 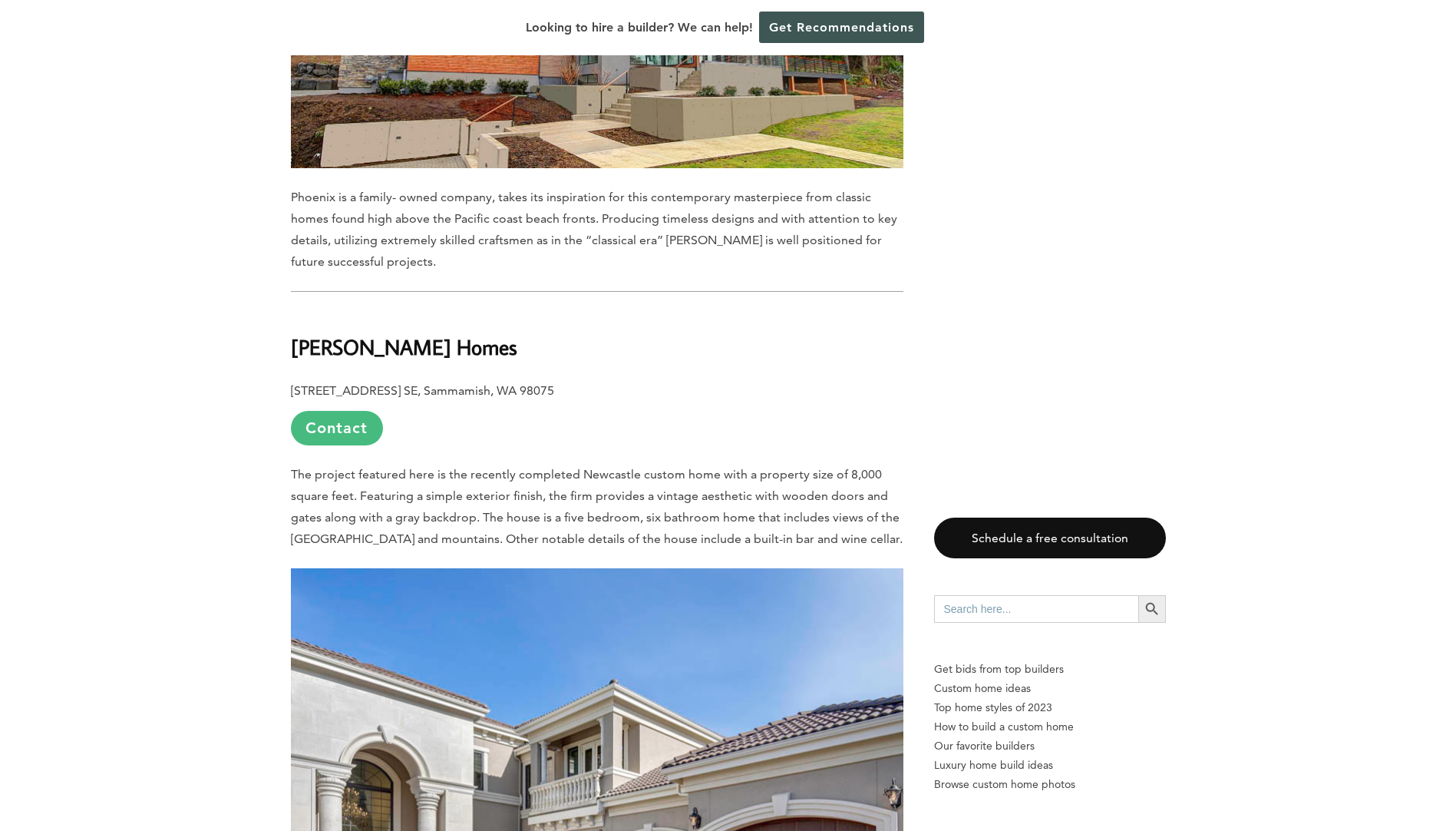 I want to click on p: Our favorite builders, so click(x=1050, y=746).